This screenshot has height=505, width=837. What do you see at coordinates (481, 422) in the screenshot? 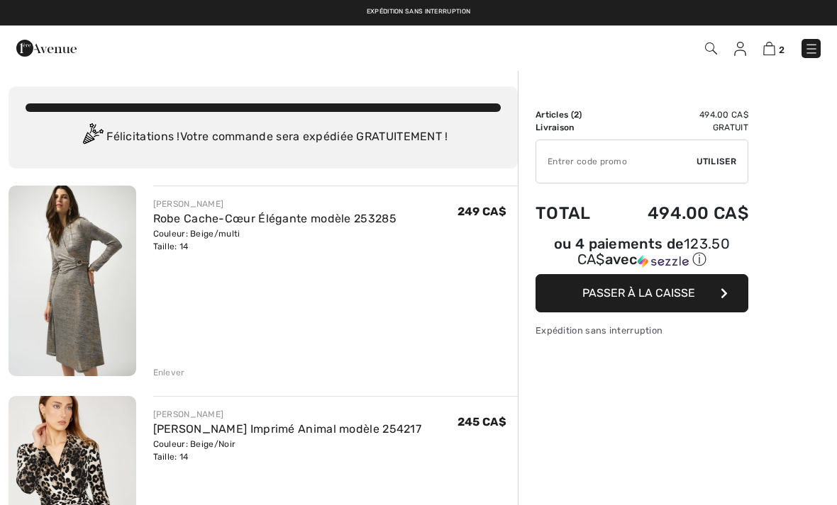
I see `span: 245 CA$` at bounding box center [481, 422].